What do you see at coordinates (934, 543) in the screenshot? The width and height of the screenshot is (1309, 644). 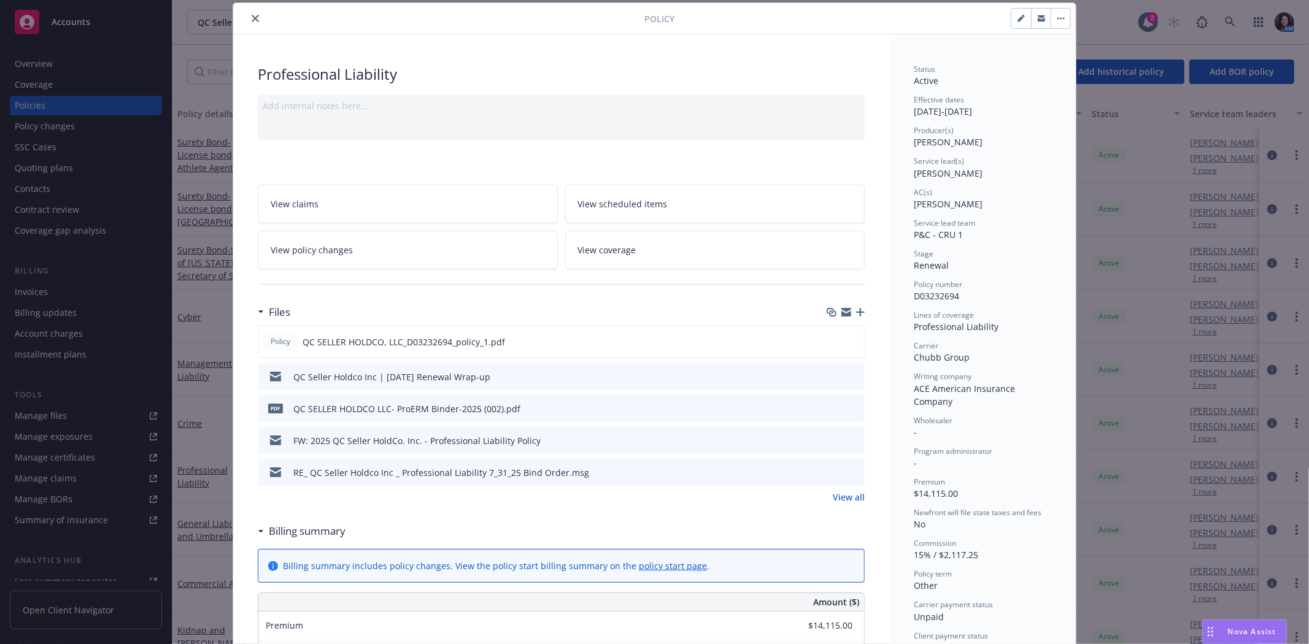 I see `span: Commission` at bounding box center [934, 543].